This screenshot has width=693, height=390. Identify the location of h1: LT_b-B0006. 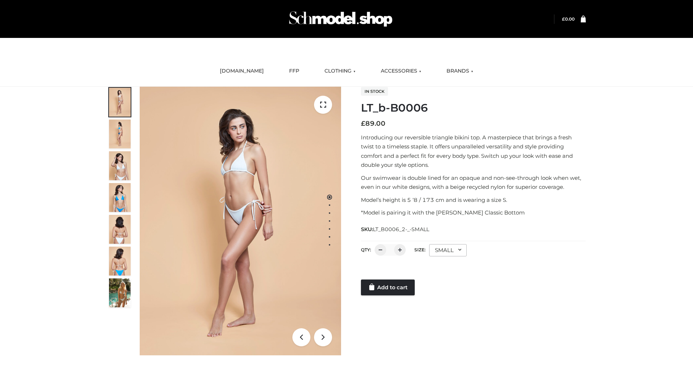
(473, 108).